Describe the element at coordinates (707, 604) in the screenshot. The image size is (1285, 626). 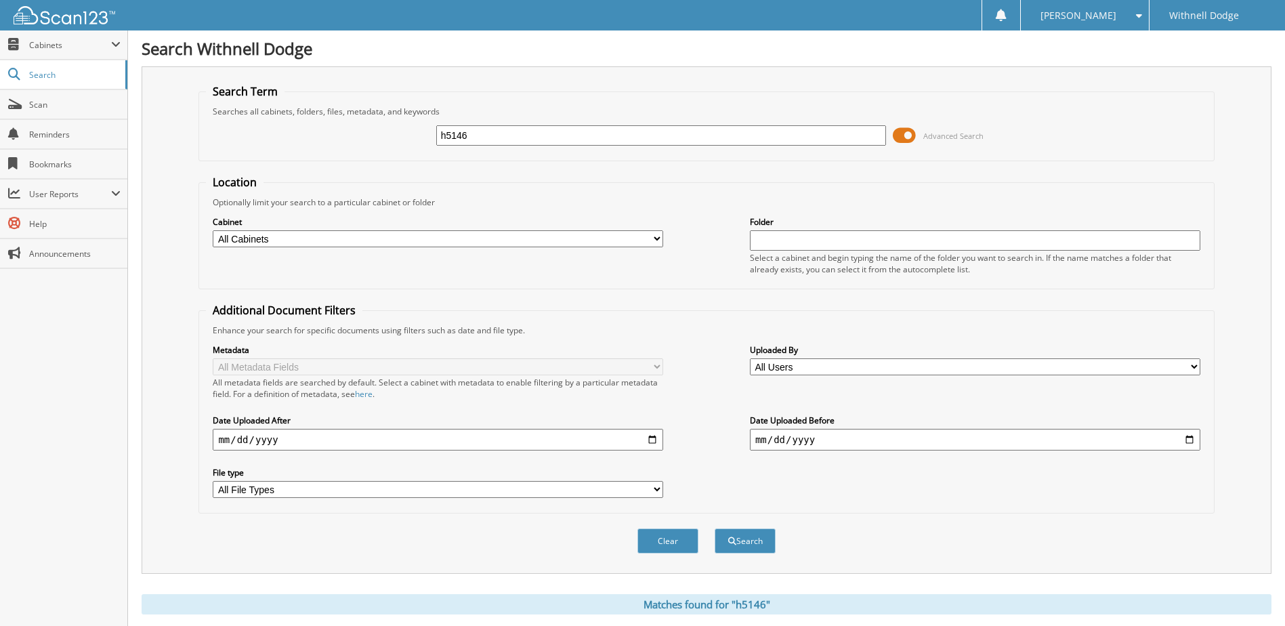
I see `div: Matches found for "h5146"` at that location.